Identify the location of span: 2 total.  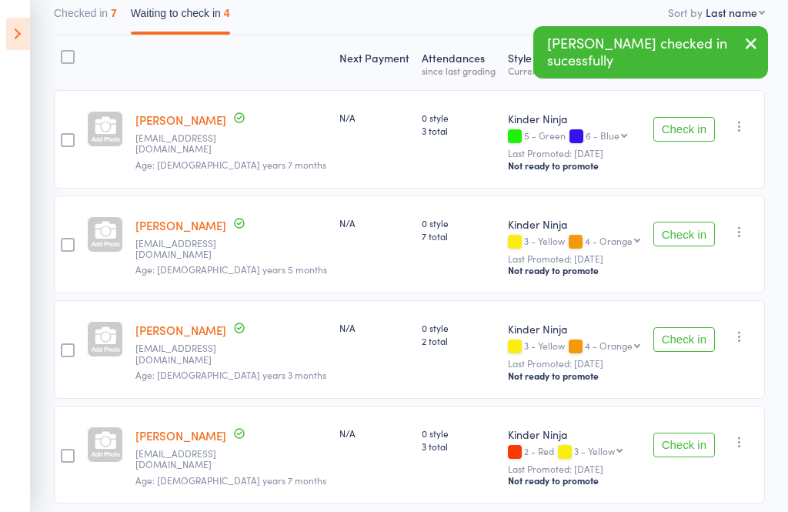
(459, 340).